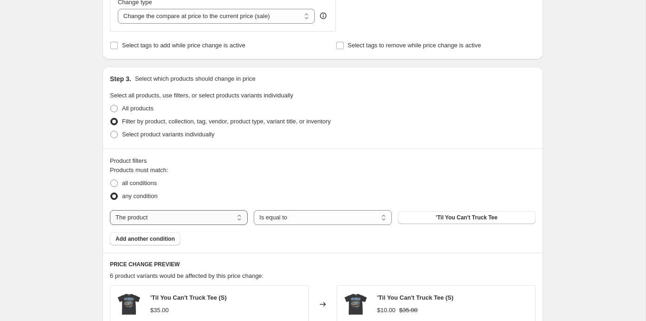 This screenshot has height=321, width=646. What do you see at coordinates (184, 45) in the screenshot?
I see `span: Select tags to add while price change is active` at bounding box center [184, 45].